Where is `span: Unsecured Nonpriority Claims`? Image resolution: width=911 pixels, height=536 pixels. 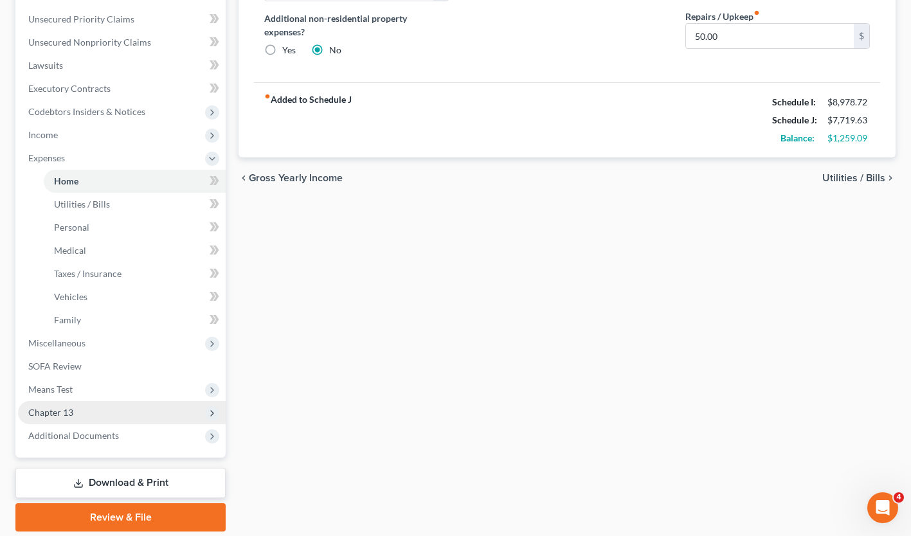
span: Unsecured Nonpriority Claims is located at coordinates (89, 42).